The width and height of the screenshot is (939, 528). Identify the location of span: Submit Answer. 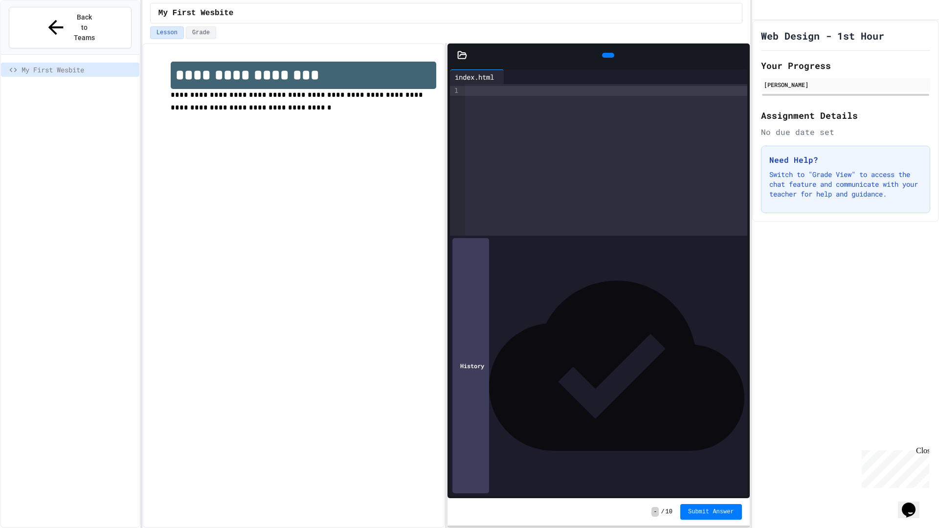
(711, 512).